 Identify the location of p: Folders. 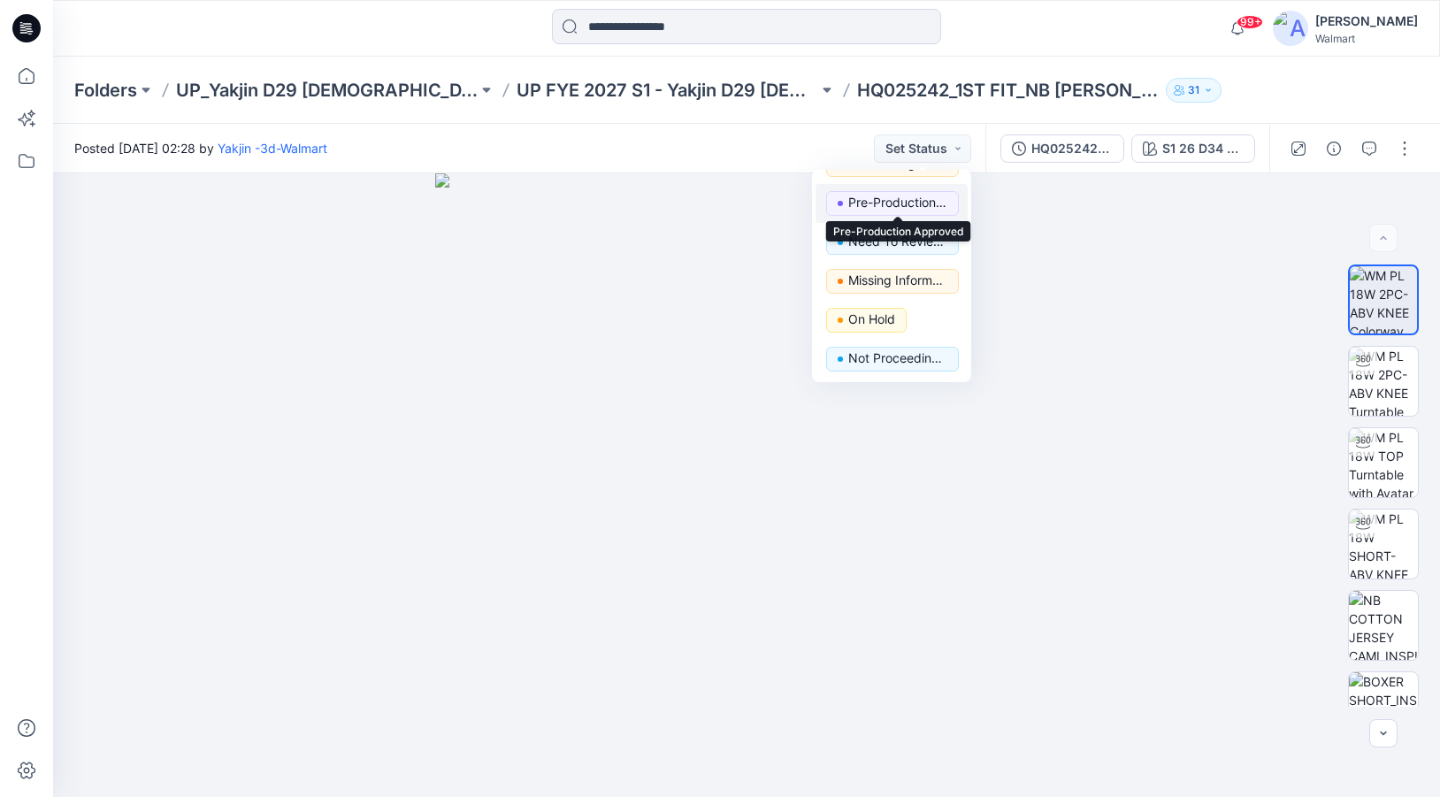
(105, 90).